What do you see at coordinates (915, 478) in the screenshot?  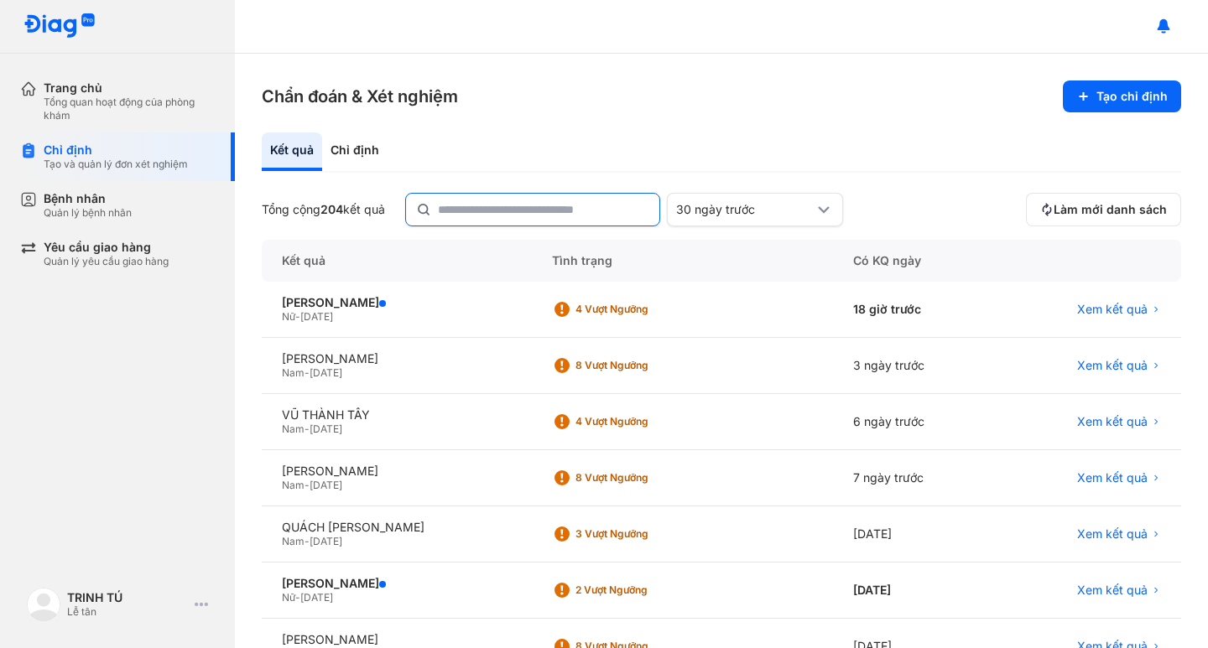 I see `div: 7 ngày trước` at bounding box center [915, 478].